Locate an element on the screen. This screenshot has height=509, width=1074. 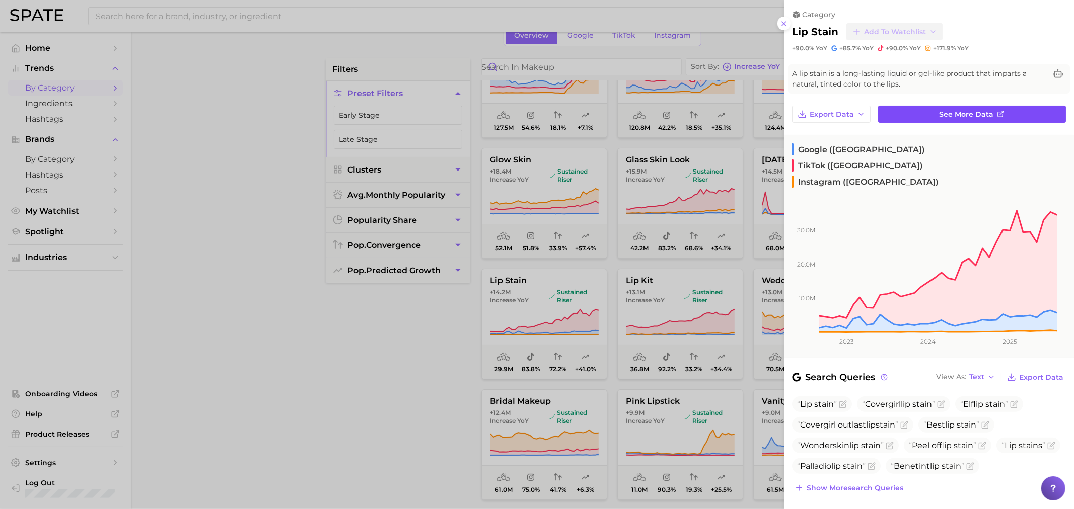
span: Benetint is located at coordinates (927, 466).